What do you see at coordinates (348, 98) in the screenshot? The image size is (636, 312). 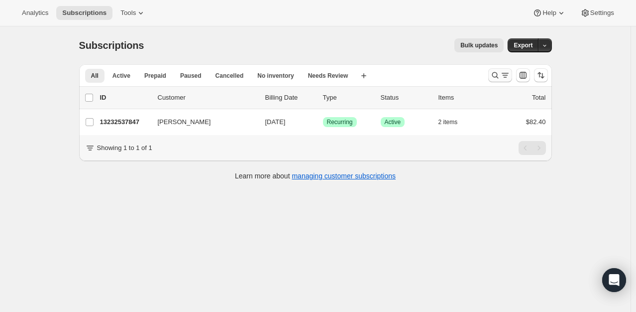 I see `div: Type` at bounding box center [348, 98].